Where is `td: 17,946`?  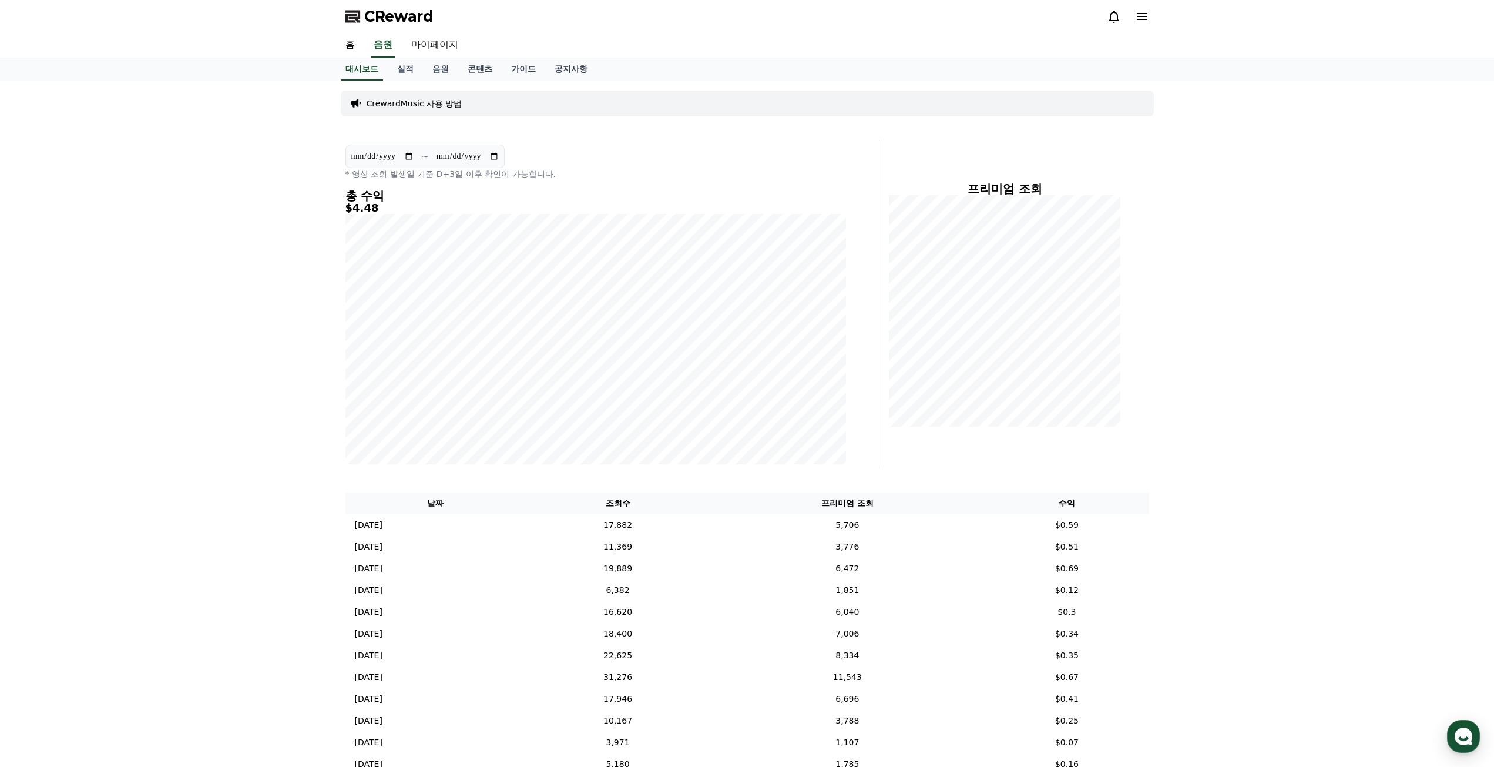 td: 17,946 is located at coordinates (618, 699).